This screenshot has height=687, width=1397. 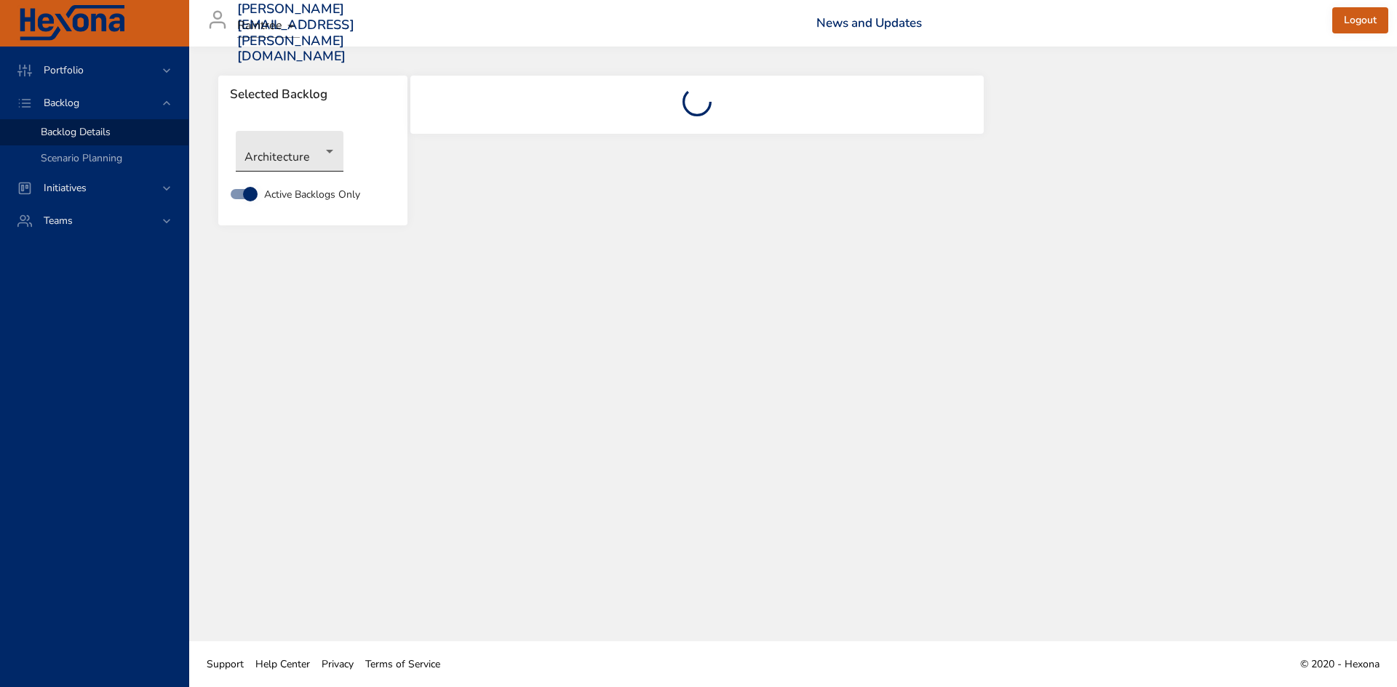 I want to click on a: Support, so click(x=225, y=664).